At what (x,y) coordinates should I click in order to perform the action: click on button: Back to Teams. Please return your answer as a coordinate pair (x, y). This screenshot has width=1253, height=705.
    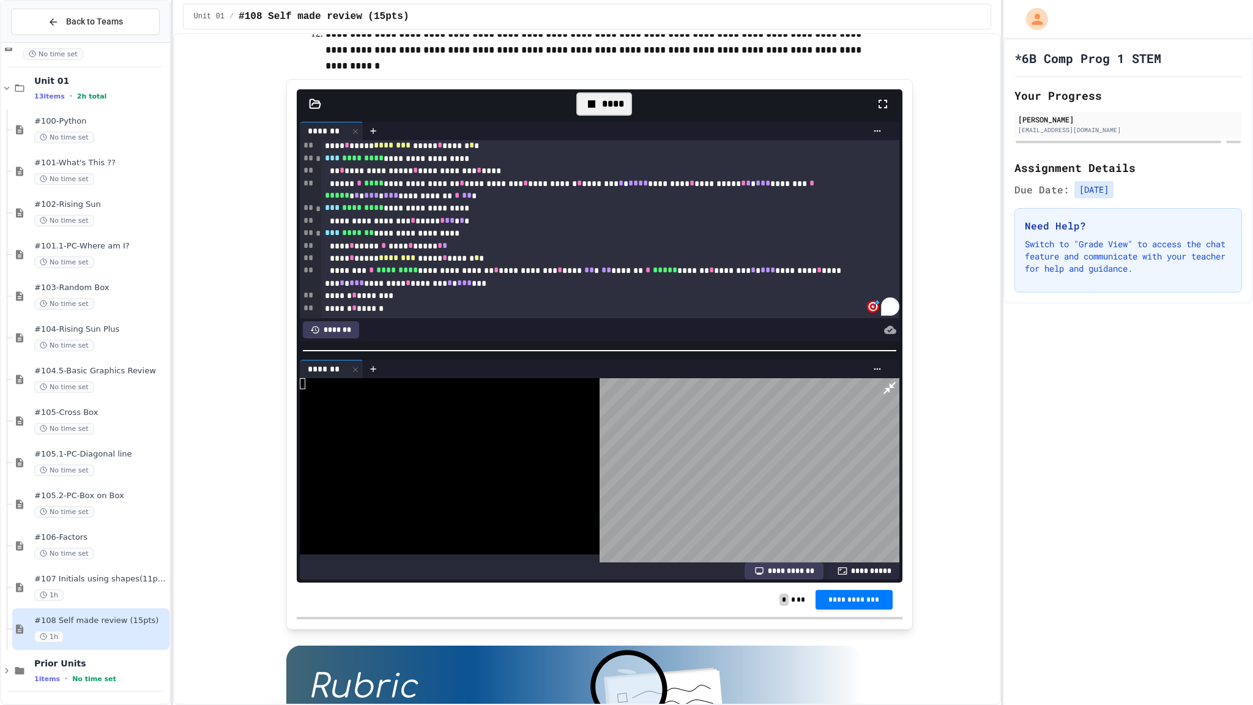
    Looking at the image, I should click on (85, 21).